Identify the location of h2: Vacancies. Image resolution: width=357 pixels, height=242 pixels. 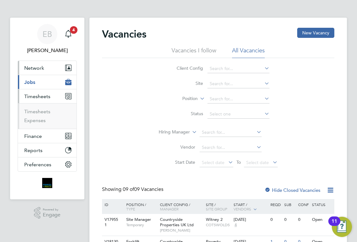
(124, 34).